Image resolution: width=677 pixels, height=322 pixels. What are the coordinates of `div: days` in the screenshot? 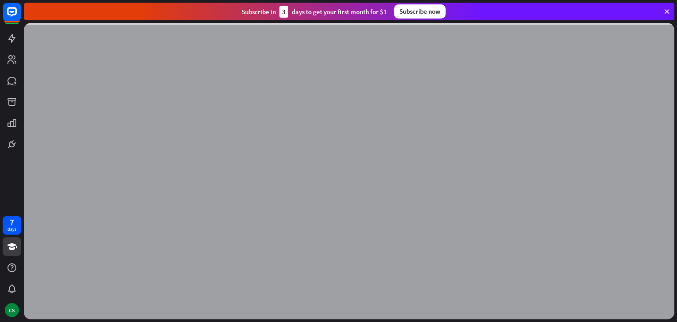 It's located at (12, 229).